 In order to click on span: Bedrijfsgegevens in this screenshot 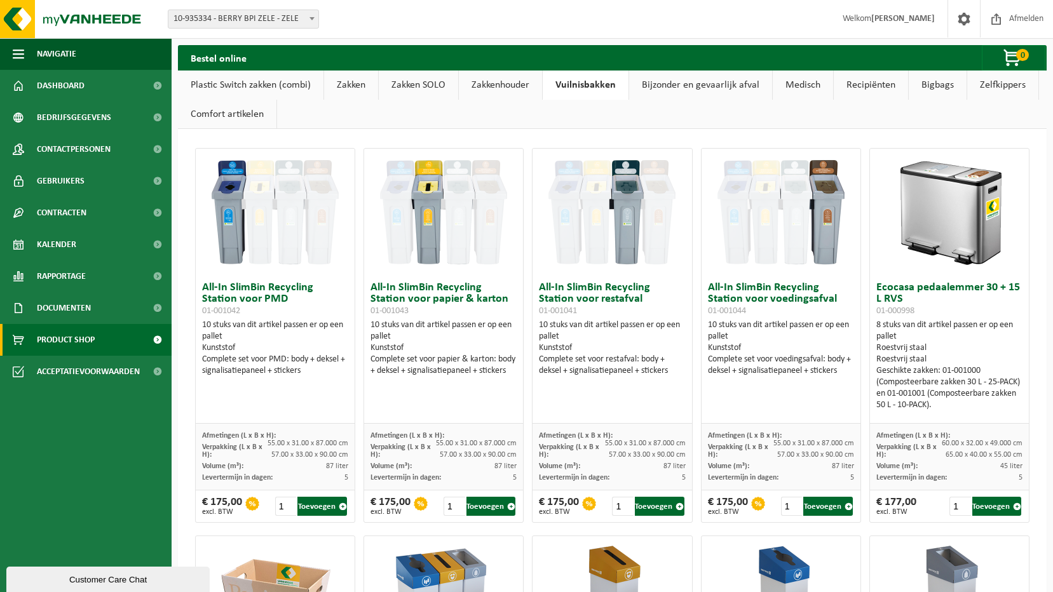, I will do `click(74, 118)`.